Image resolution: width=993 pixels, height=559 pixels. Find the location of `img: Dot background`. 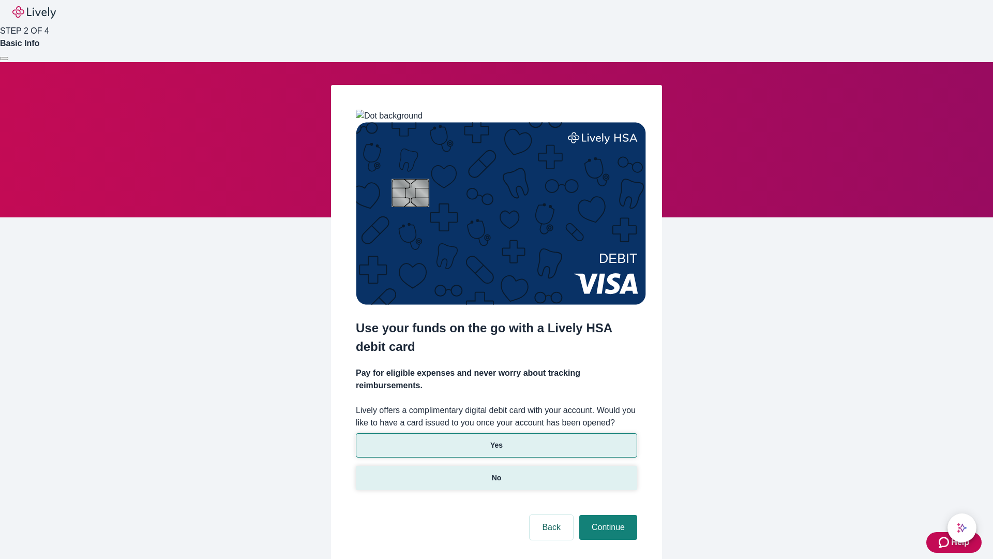

img: Dot background is located at coordinates (389, 116).